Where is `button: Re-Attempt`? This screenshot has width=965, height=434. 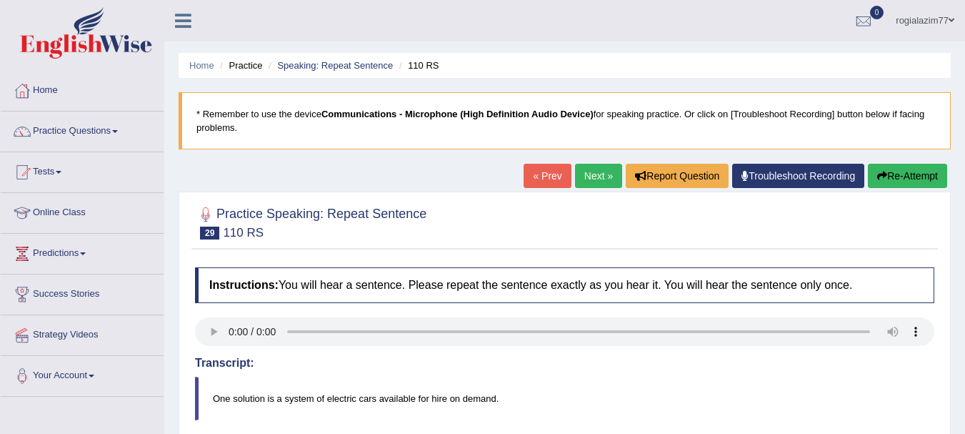
button: Re-Attempt is located at coordinates (908, 176).